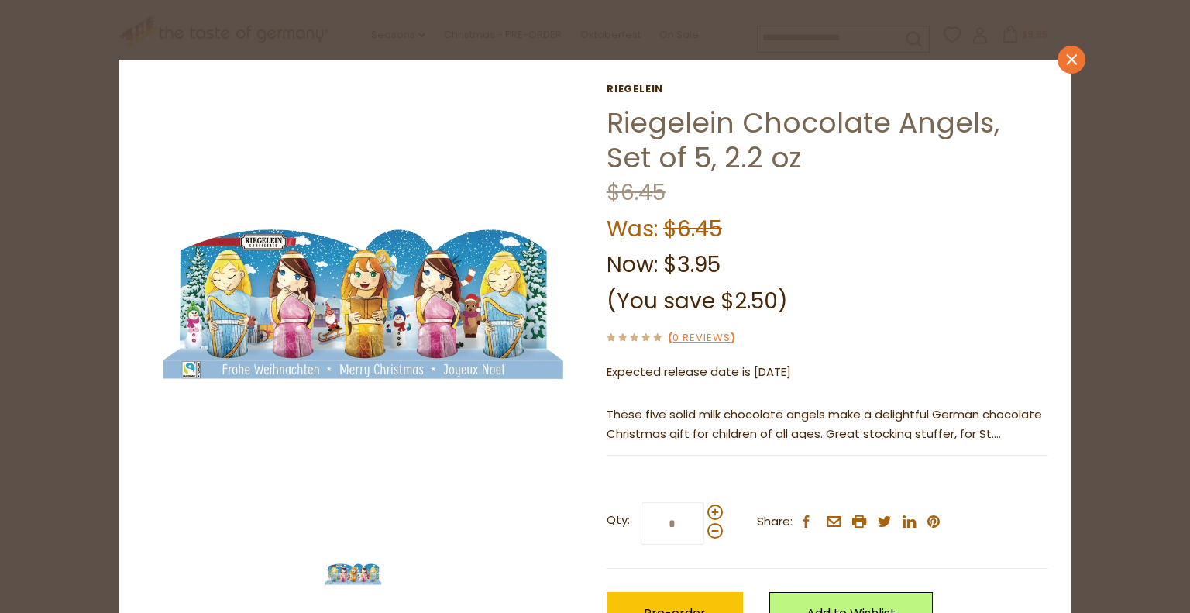 This screenshot has height=613, width=1190. What do you see at coordinates (775, 522) in the screenshot?
I see `span: Share:` at bounding box center [775, 522].